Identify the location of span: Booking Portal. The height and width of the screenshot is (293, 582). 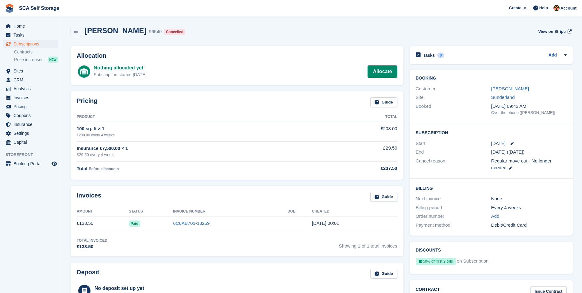
(32, 164).